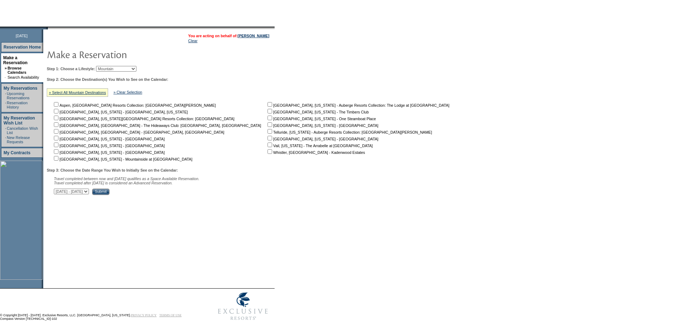  Describe the element at coordinates (17, 153) in the screenshot. I see `a: My Contracts` at that location.